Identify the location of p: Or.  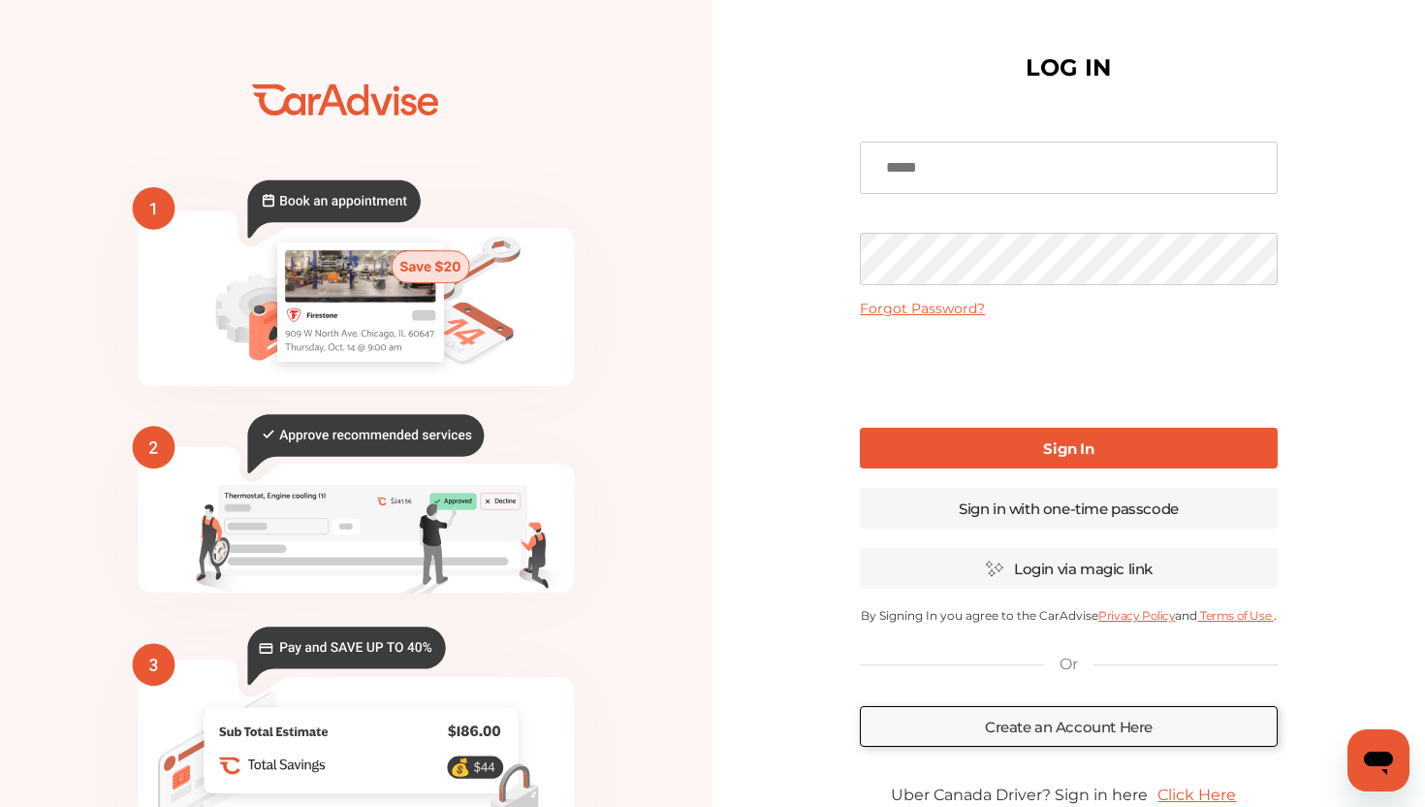
(1068, 664).